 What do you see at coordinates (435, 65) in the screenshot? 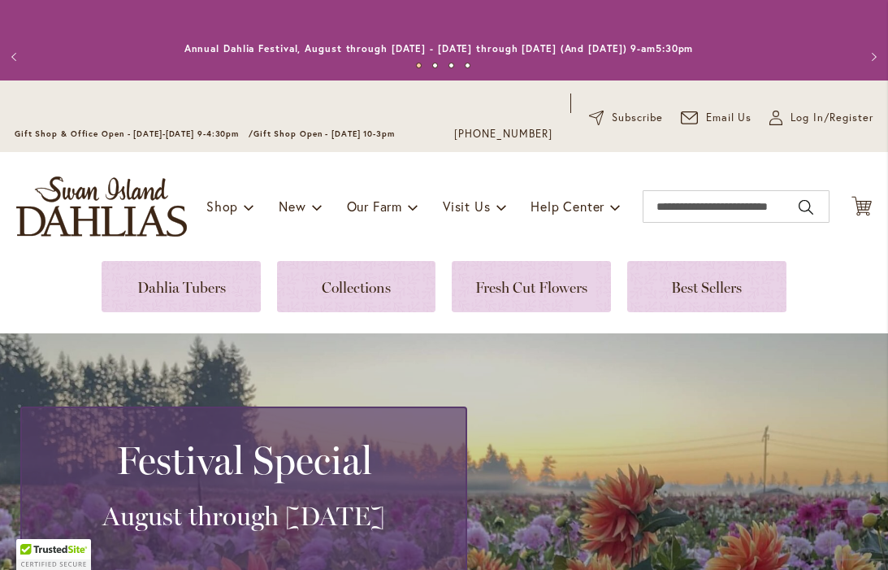
I see `button: 2 of 4` at bounding box center [435, 65].